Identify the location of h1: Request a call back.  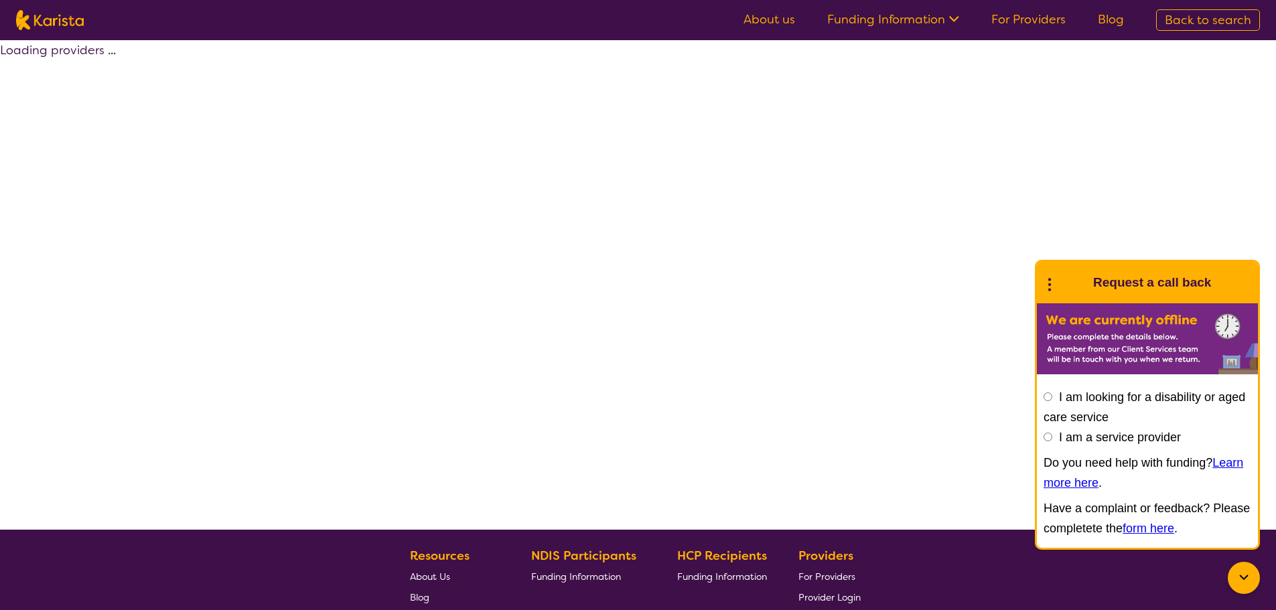
(1152, 283).